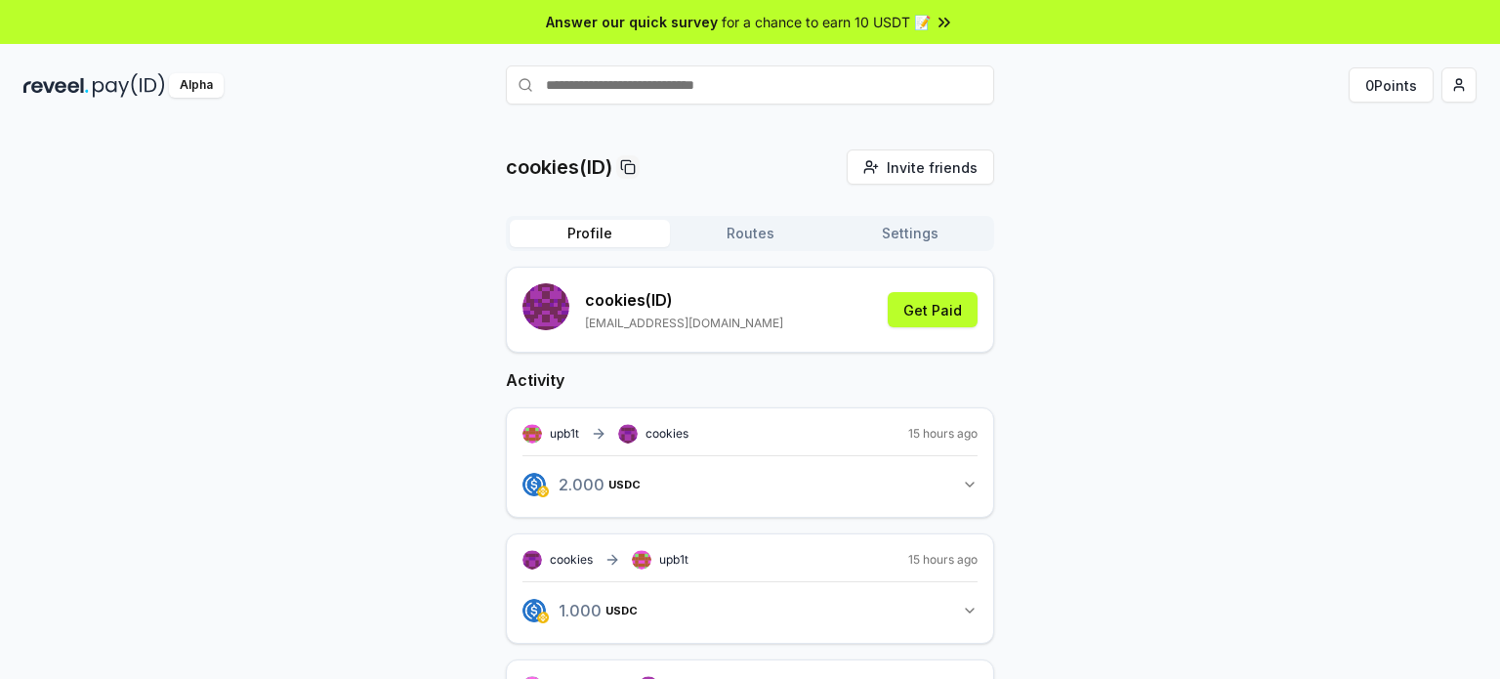 The width and height of the screenshot is (1500, 679). Describe the element at coordinates (196, 85) in the screenshot. I see `div: Alpha` at that location.